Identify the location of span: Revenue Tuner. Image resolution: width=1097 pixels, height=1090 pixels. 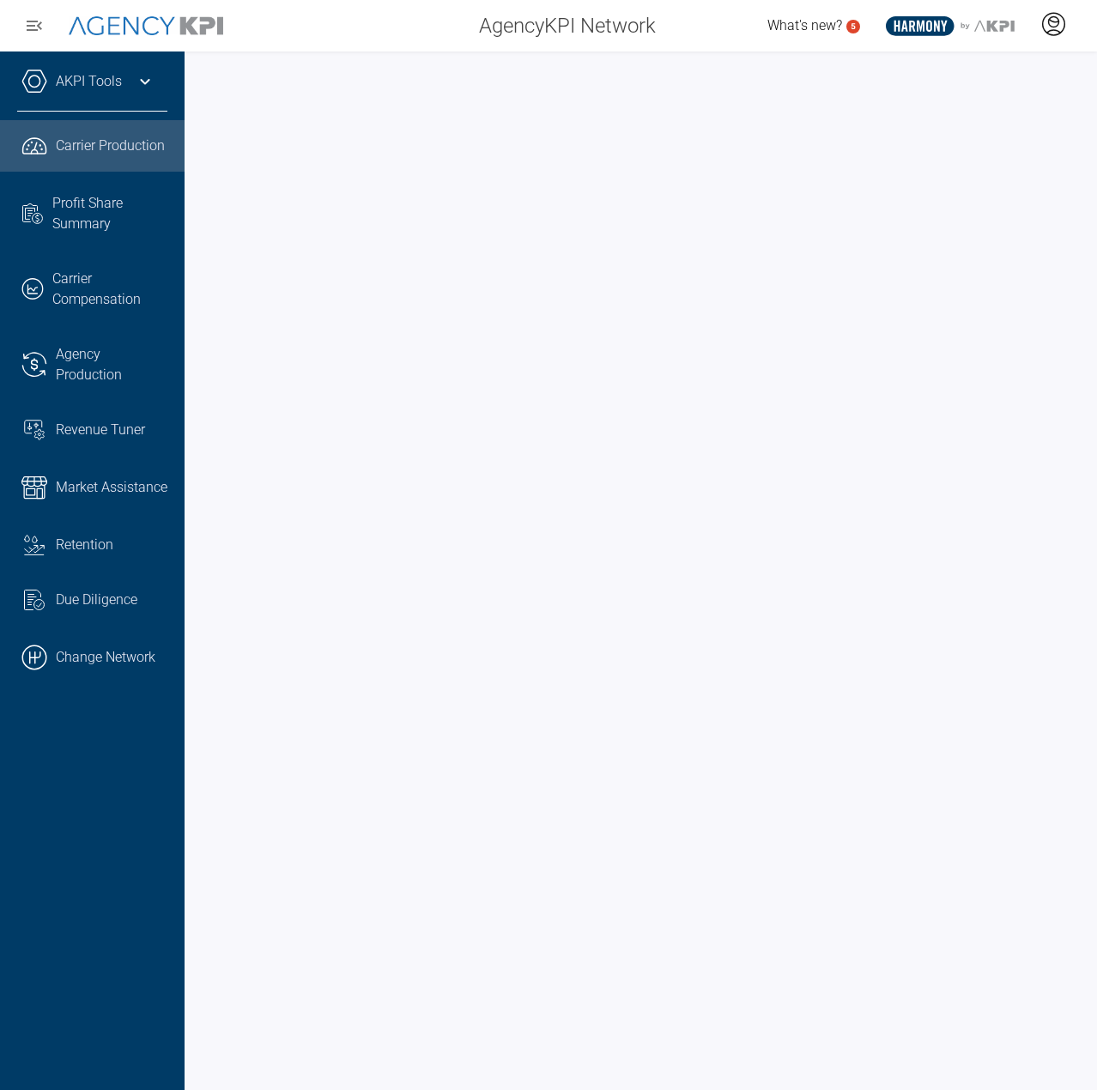
(100, 430).